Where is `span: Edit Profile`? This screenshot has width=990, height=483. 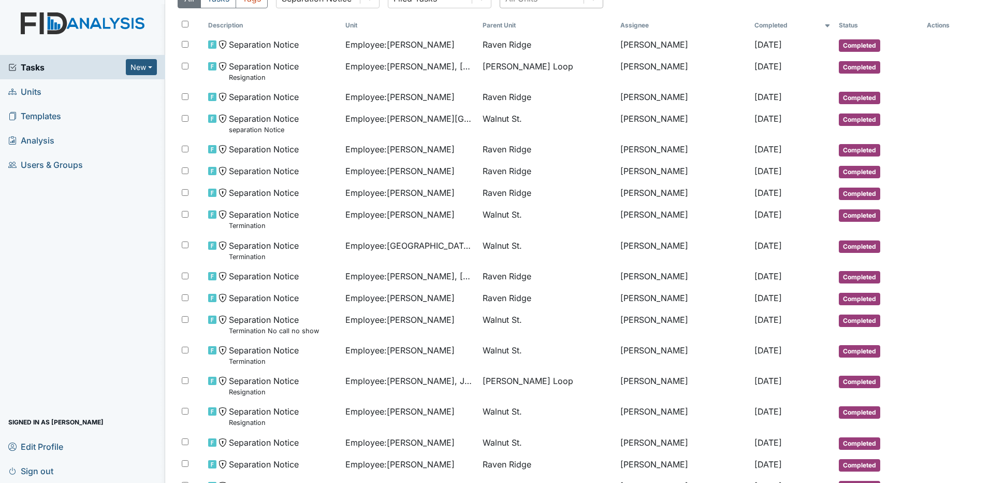 span: Edit Profile is located at coordinates (36, 446).